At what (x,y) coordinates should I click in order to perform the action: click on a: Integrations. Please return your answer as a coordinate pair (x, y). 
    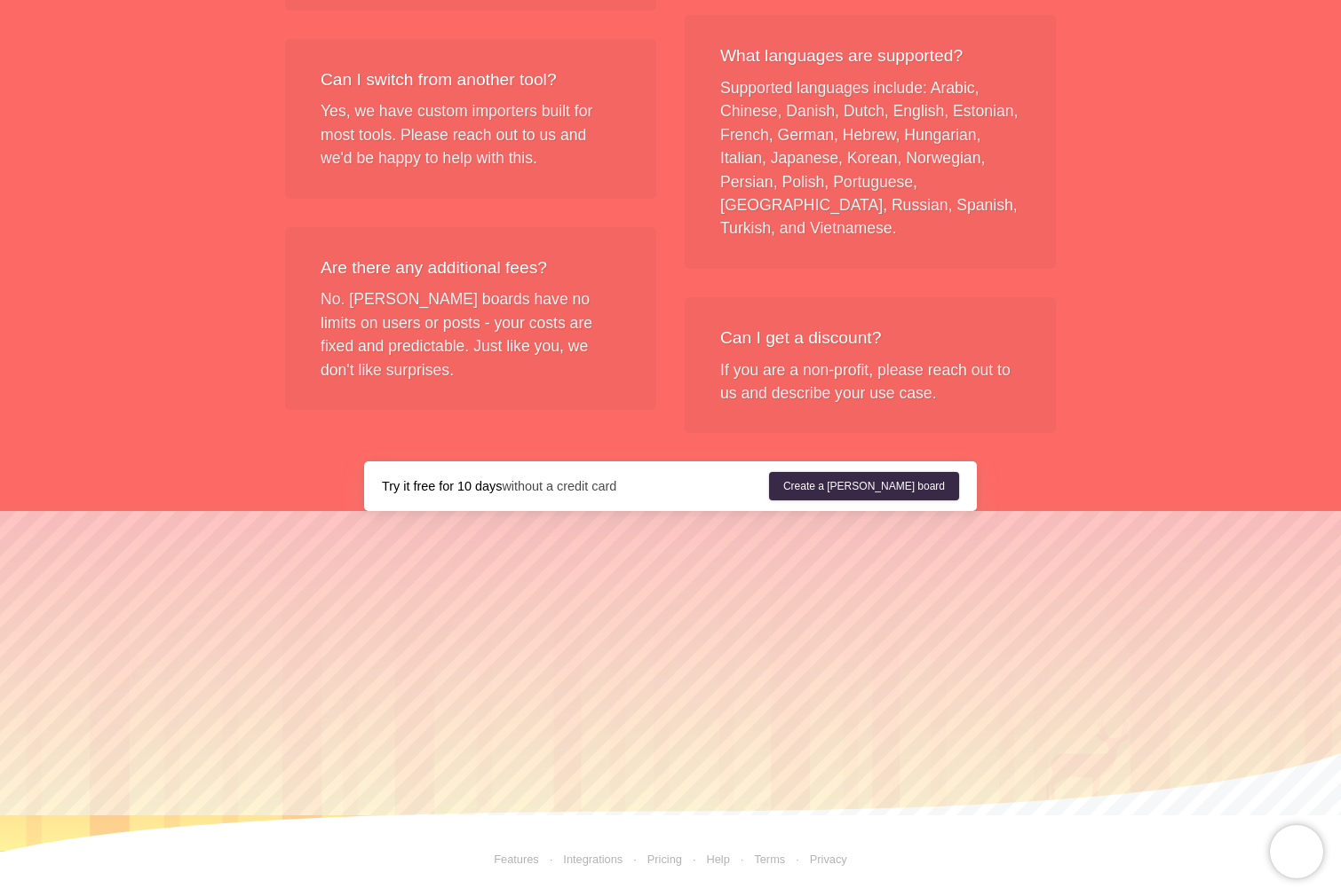
    Looking at the image, I should click on (580, 859).